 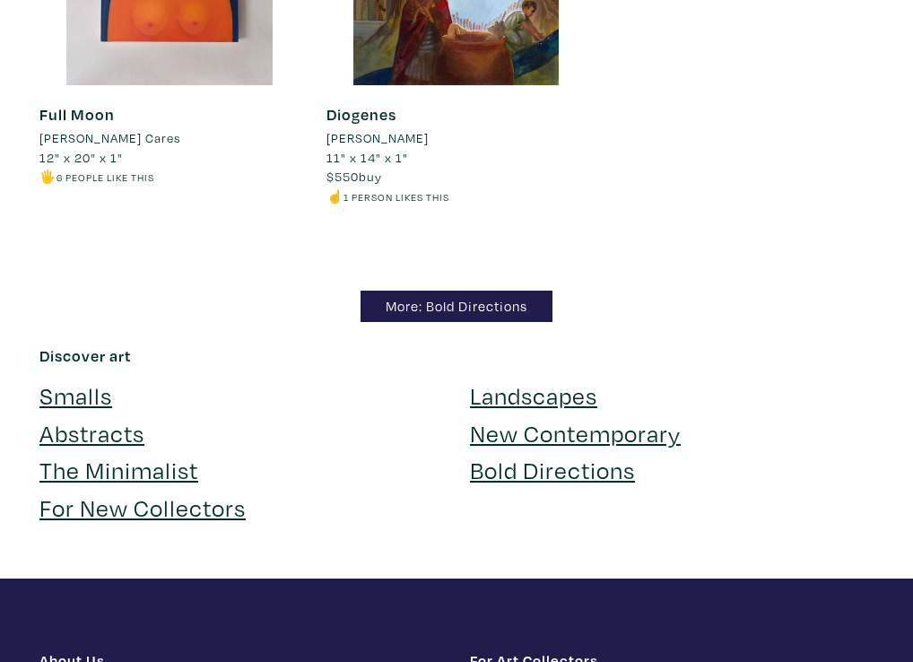 What do you see at coordinates (105, 177) in the screenshot?
I see `small: 6 people like this` at bounding box center [105, 177].